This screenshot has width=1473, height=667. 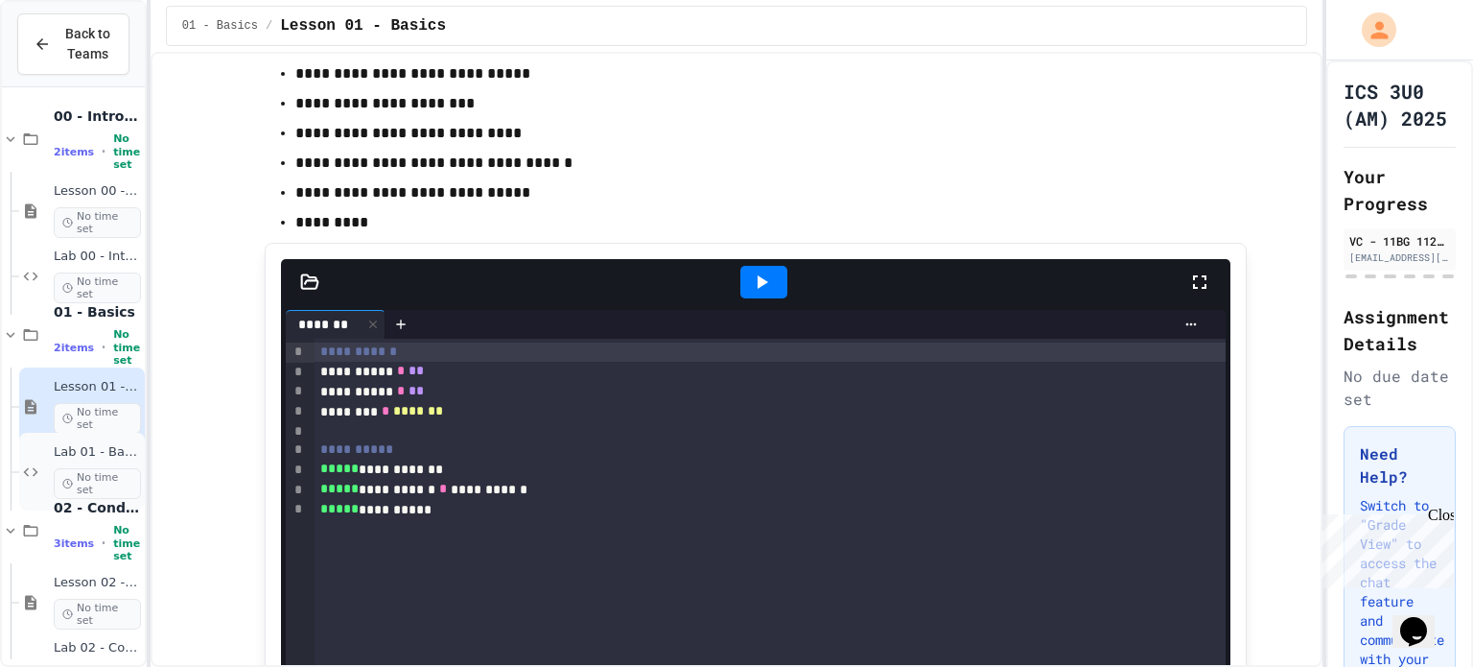 What do you see at coordinates (1400, 105) in the screenshot?
I see `h1: ICS 3U0 (AM) 2025` at bounding box center [1400, 105].